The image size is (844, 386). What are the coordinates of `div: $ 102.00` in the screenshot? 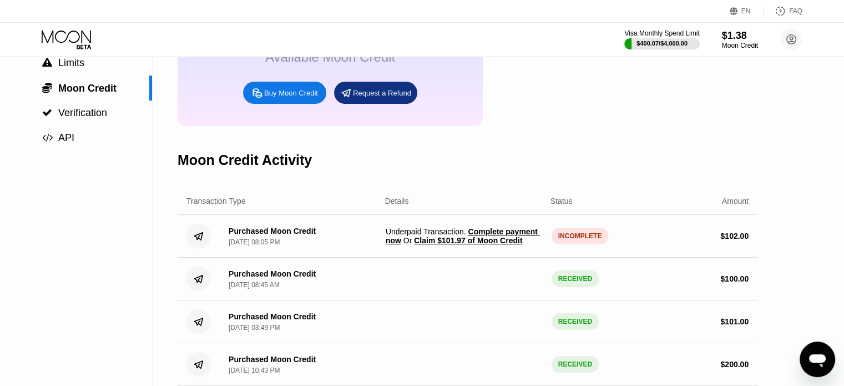 It's located at (735, 236).